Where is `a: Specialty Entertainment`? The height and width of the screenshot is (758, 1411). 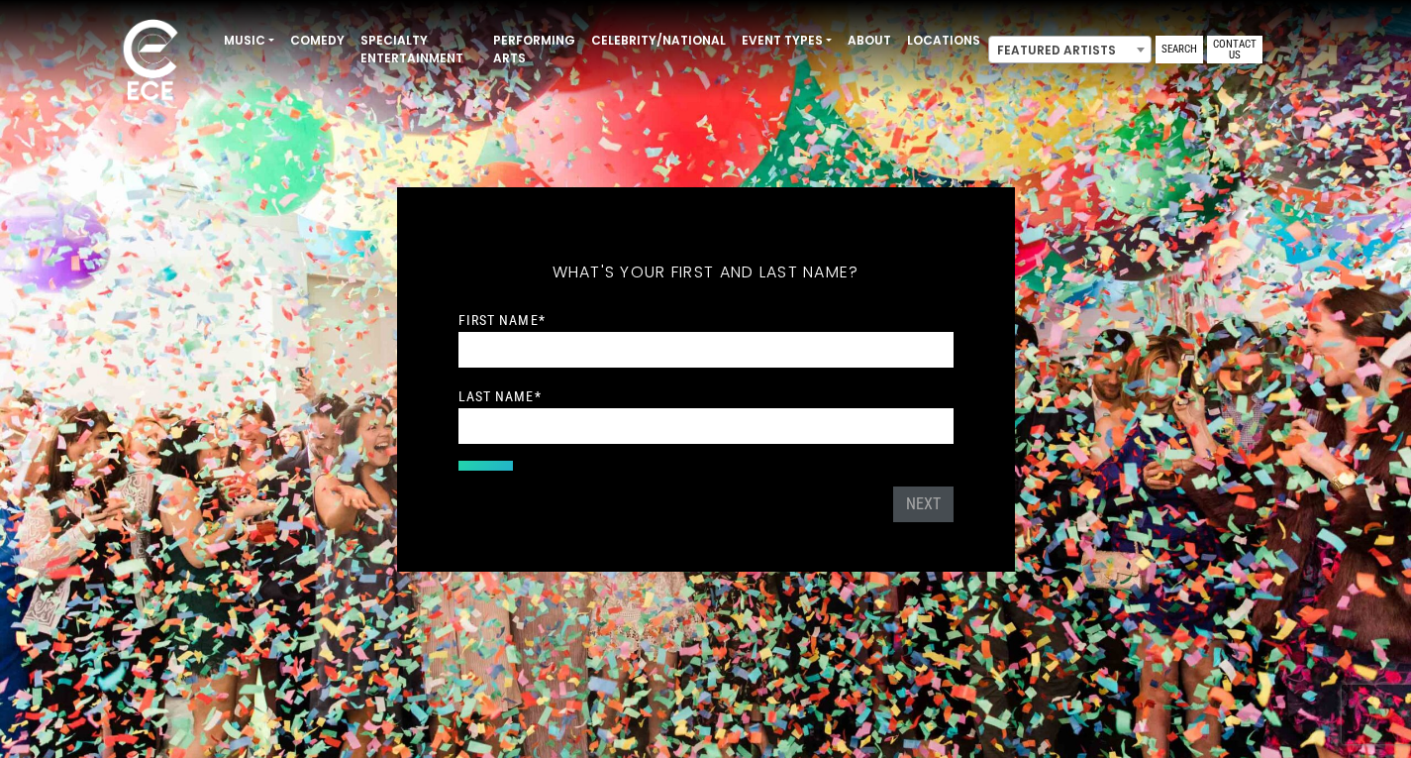
a: Specialty Entertainment is located at coordinates (419, 50).